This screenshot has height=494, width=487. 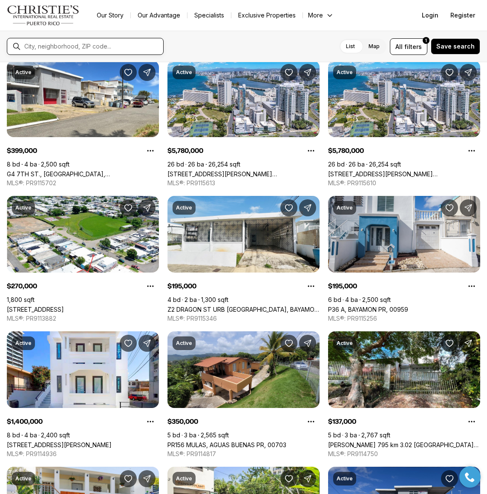 What do you see at coordinates (289, 343) in the screenshot?
I see `button: Save Property: PR156 MULAS` at bounding box center [289, 343].